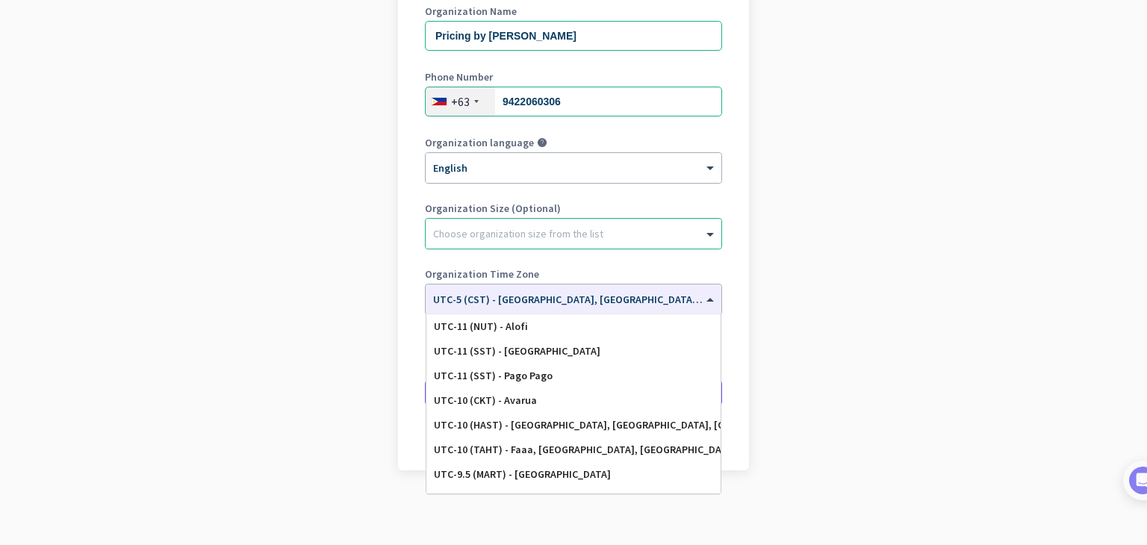 This screenshot has width=1147, height=545. I want to click on button: Create Organization, so click(574, 393).